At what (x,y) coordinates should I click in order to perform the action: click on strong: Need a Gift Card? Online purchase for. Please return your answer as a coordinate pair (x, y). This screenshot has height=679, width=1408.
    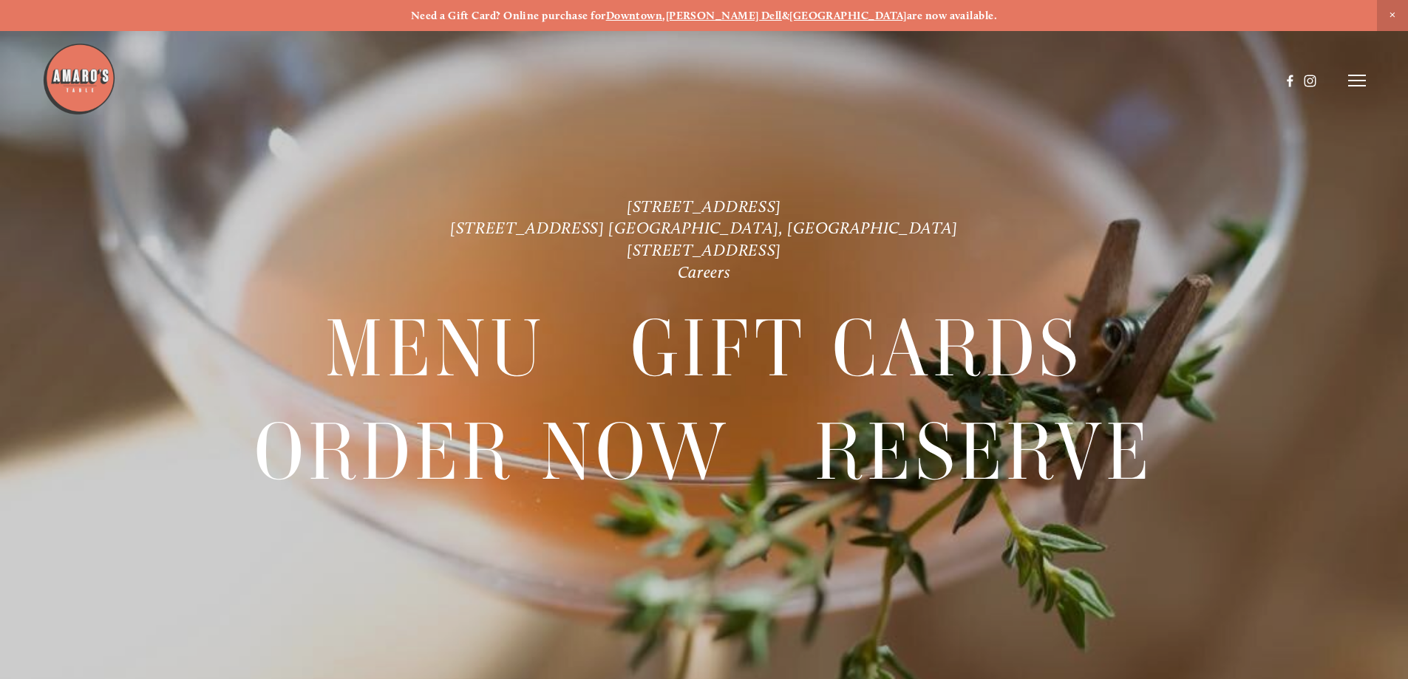
    Looking at the image, I should click on (509, 16).